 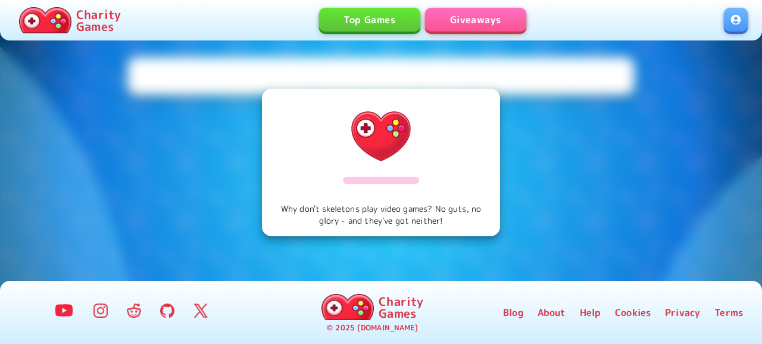 I want to click on a: Privacy, so click(x=683, y=313).